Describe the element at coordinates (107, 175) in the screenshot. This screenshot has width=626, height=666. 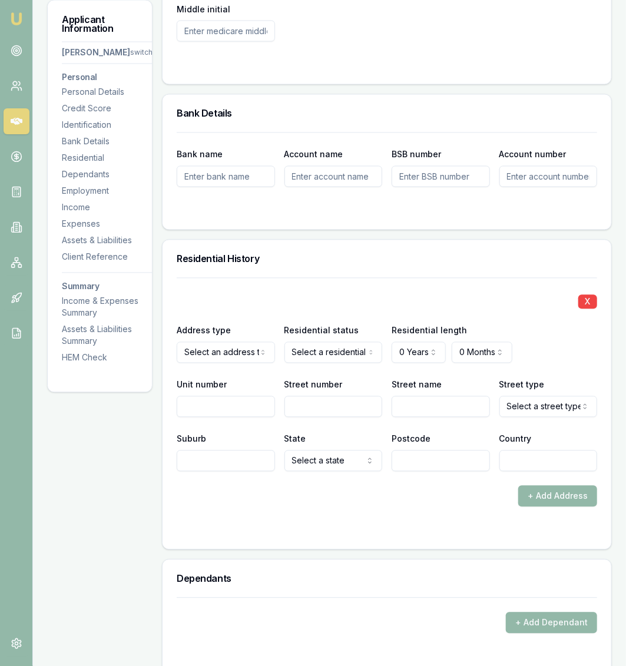
I see `div: Dependants` at that location.